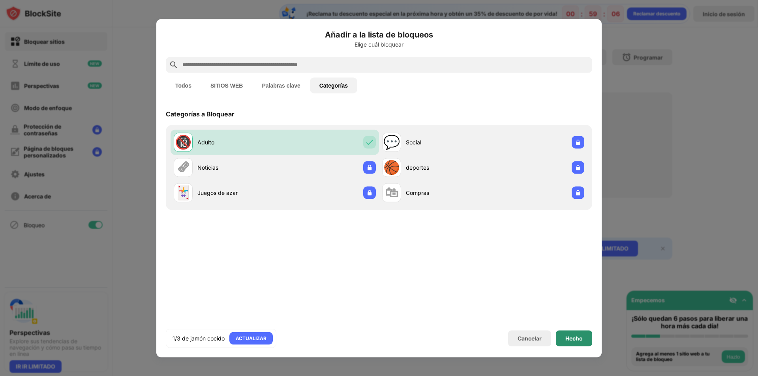 This screenshot has width=758, height=376. I want to click on font: ACTUALIZAR, so click(251, 338).